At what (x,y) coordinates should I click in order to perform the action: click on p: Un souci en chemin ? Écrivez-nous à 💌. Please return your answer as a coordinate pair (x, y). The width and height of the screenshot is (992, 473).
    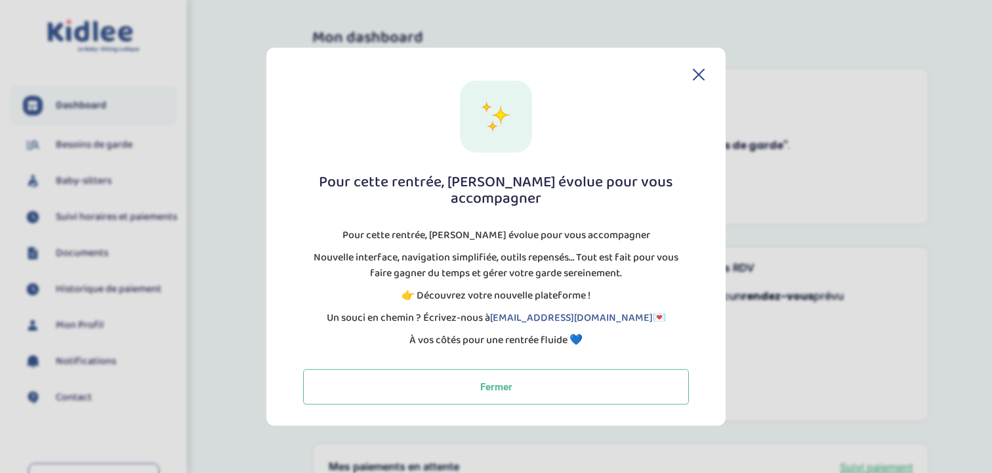
    Looking at the image, I should click on (496, 318).